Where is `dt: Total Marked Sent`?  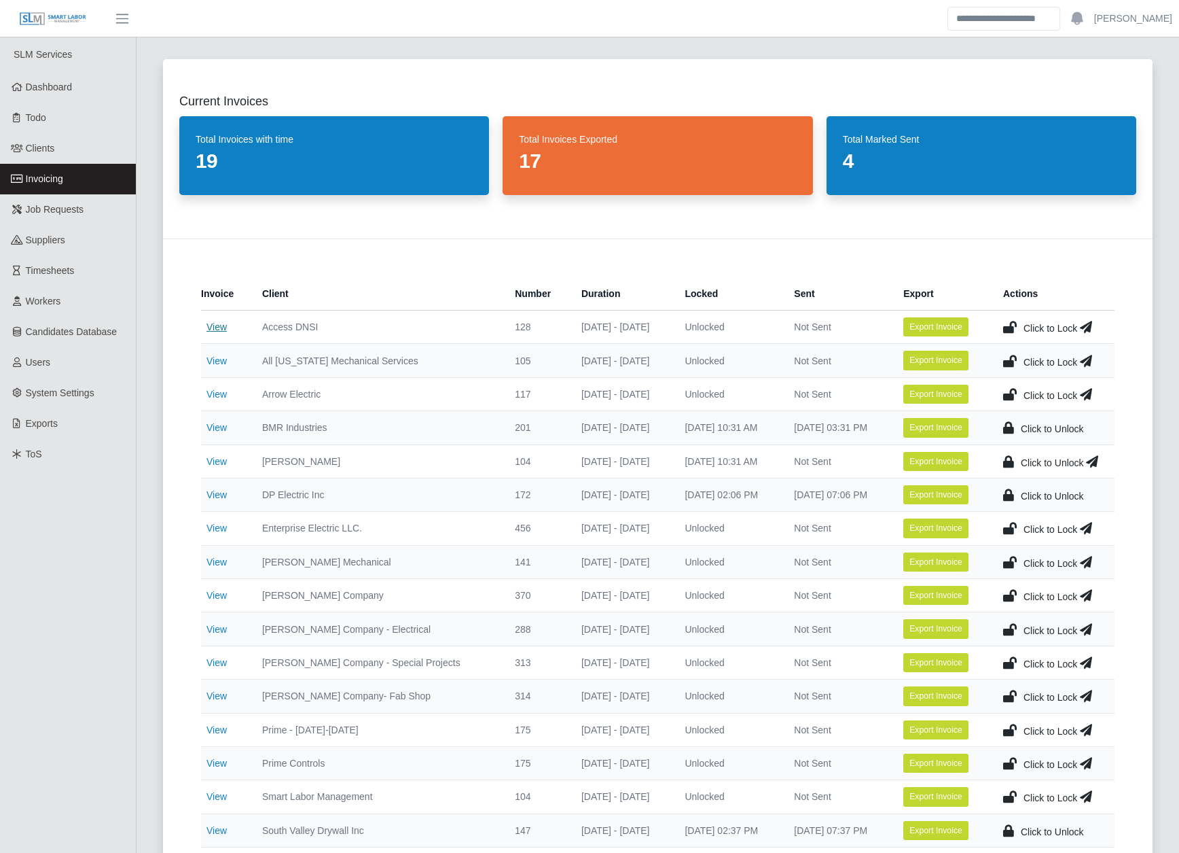
dt: Total Marked Sent is located at coordinates (982, 139).